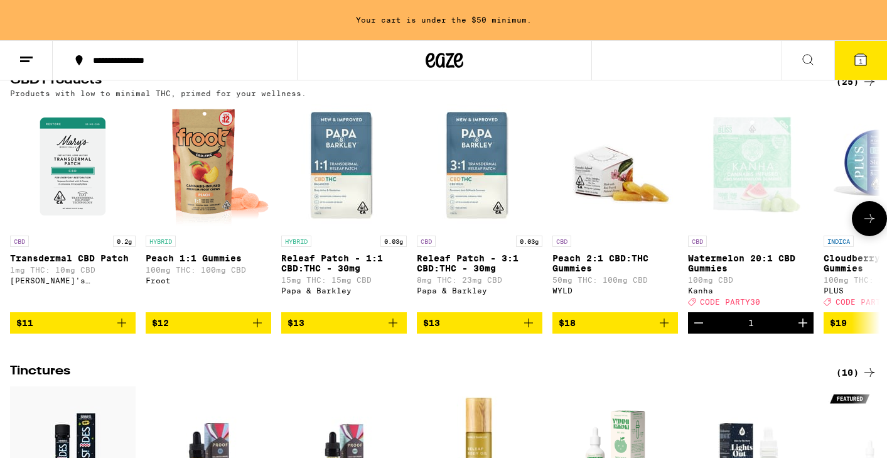  Describe the element at coordinates (856, 82) in the screenshot. I see `a: (25)` at that location.